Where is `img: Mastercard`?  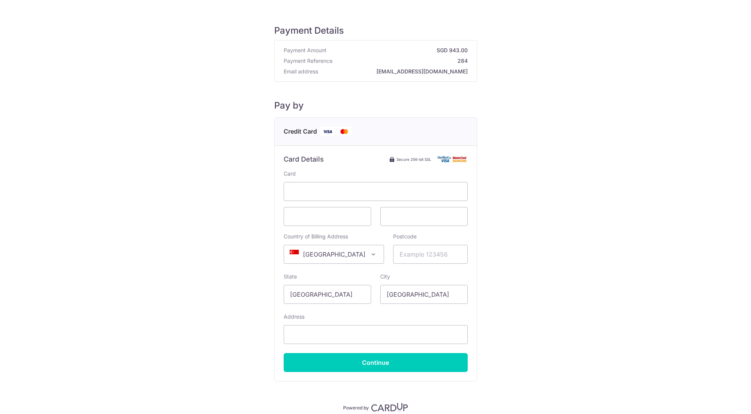 img: Mastercard is located at coordinates (344, 131).